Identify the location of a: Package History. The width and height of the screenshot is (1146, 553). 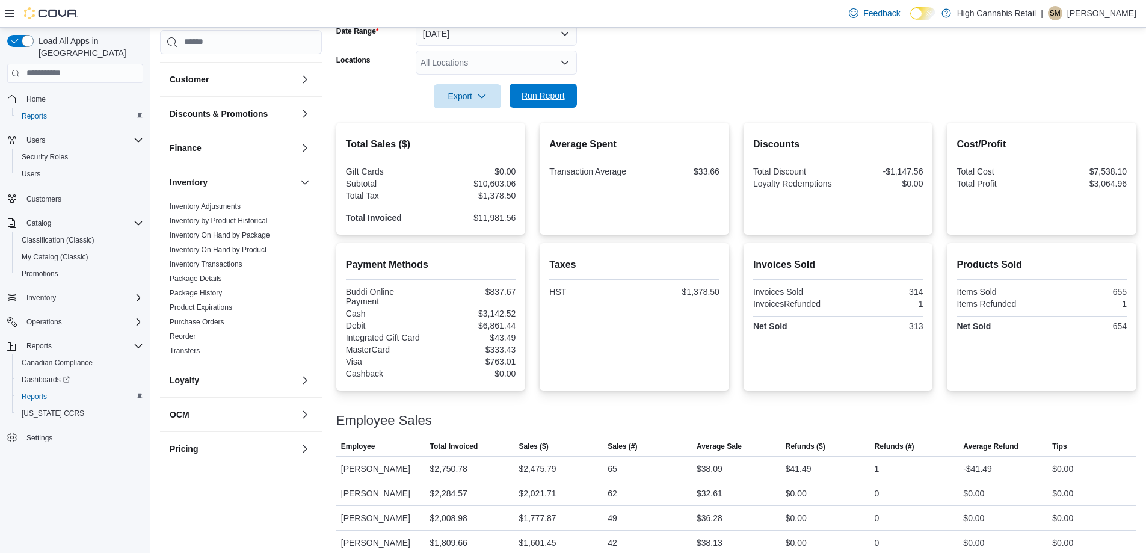
(196, 293).